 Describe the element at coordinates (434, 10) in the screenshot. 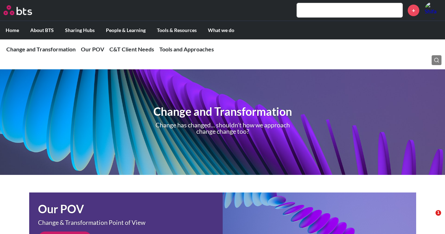

I see `a: Profile` at that location.